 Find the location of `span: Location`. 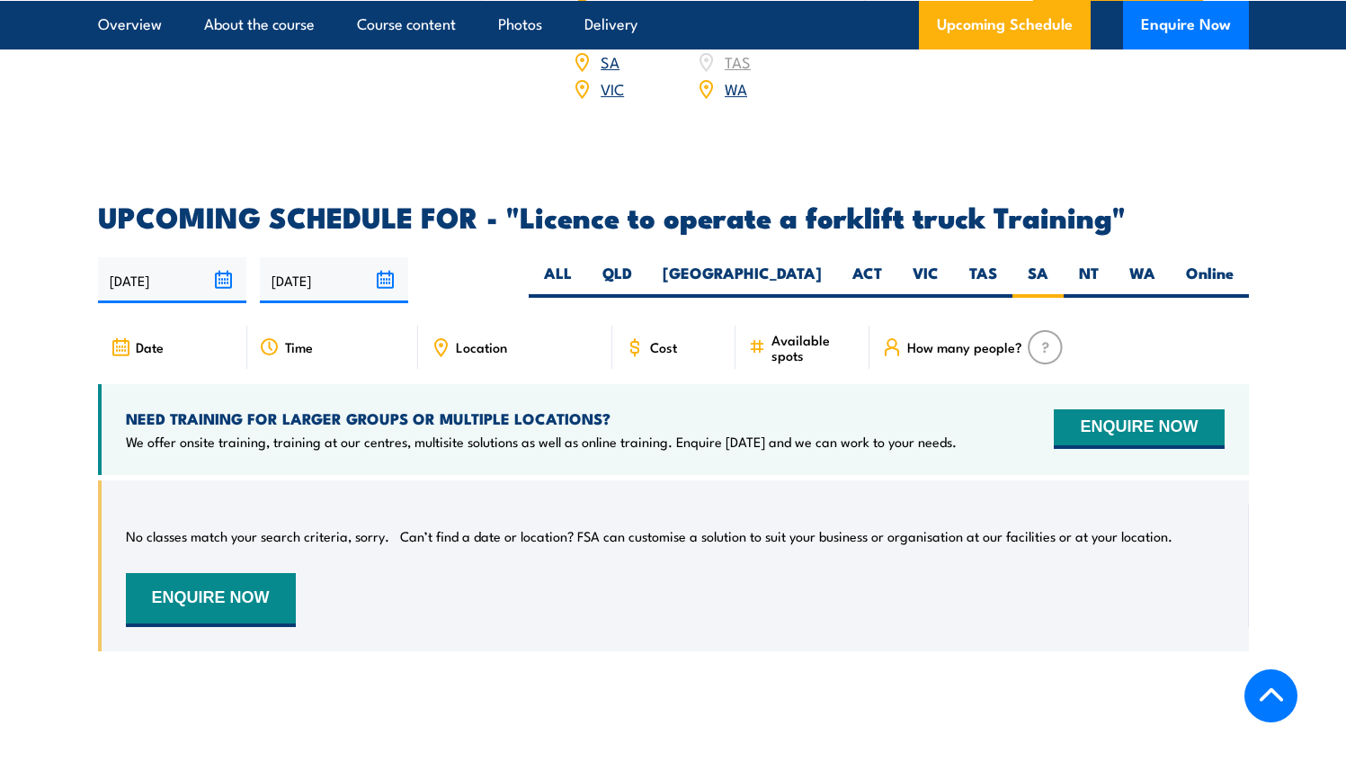

span: Location is located at coordinates (481, 346).